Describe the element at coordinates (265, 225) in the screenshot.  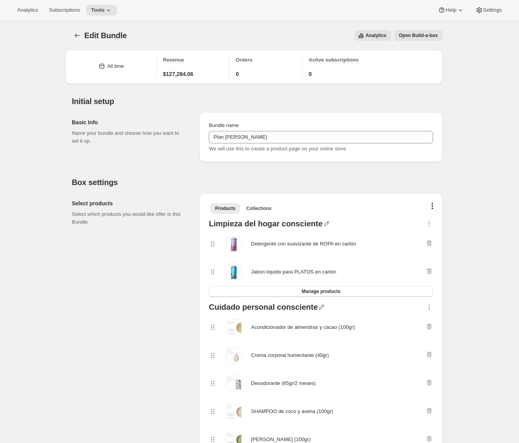
I see `div: Limpieza del hogar consciente` at that location.